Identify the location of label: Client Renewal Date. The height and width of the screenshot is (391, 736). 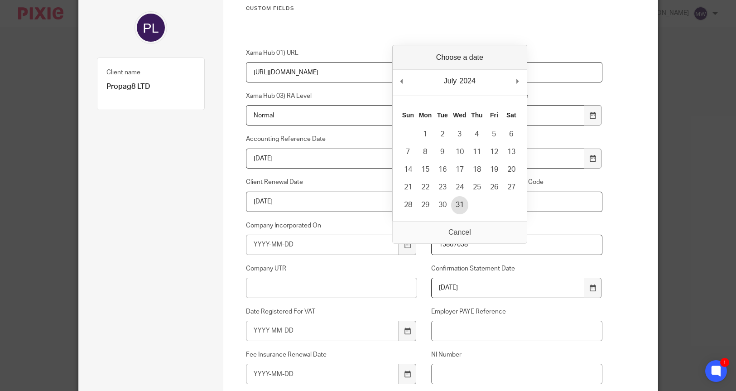
(332, 182).